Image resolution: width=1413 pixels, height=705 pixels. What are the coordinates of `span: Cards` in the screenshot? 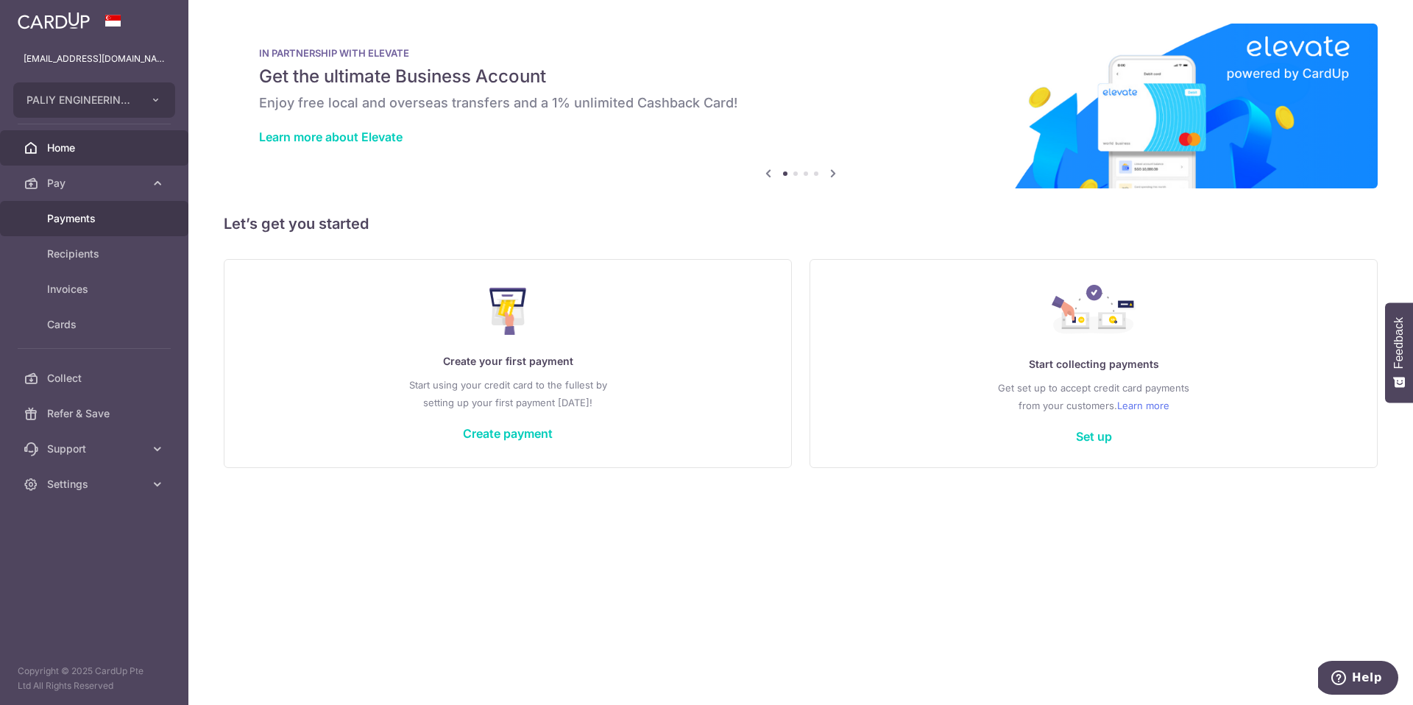 It's located at (96, 325).